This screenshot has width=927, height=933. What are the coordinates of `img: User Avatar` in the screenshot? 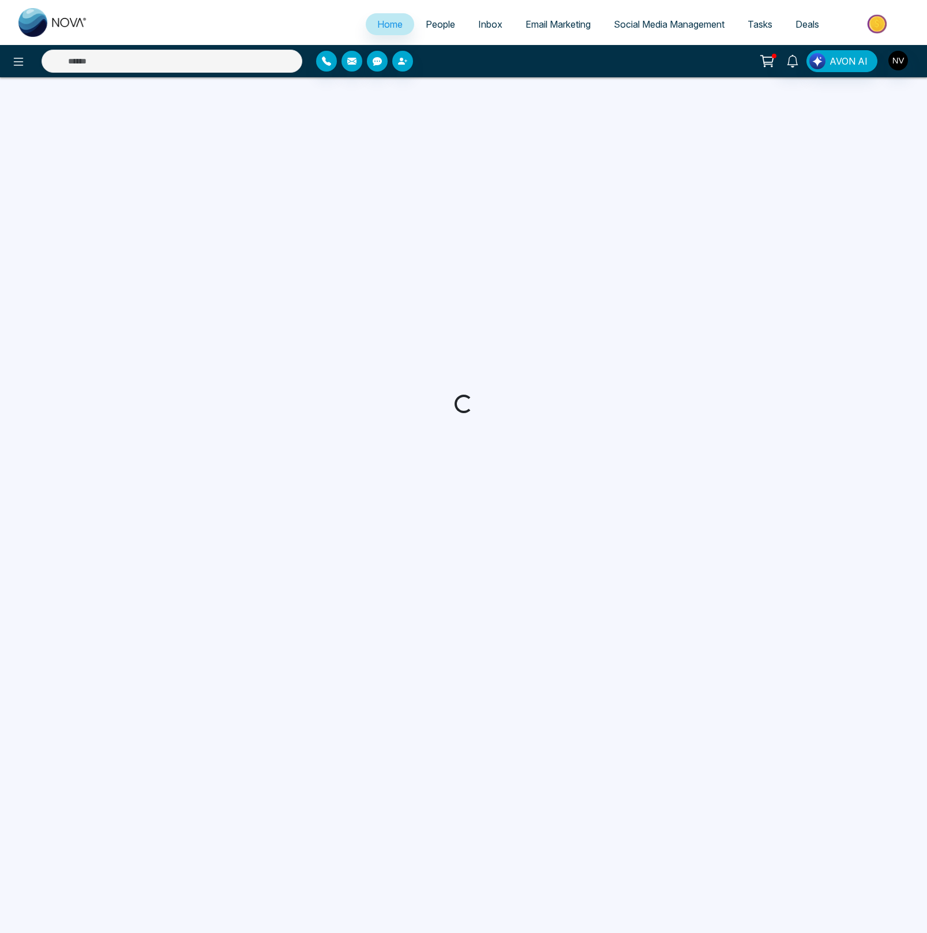 It's located at (898, 61).